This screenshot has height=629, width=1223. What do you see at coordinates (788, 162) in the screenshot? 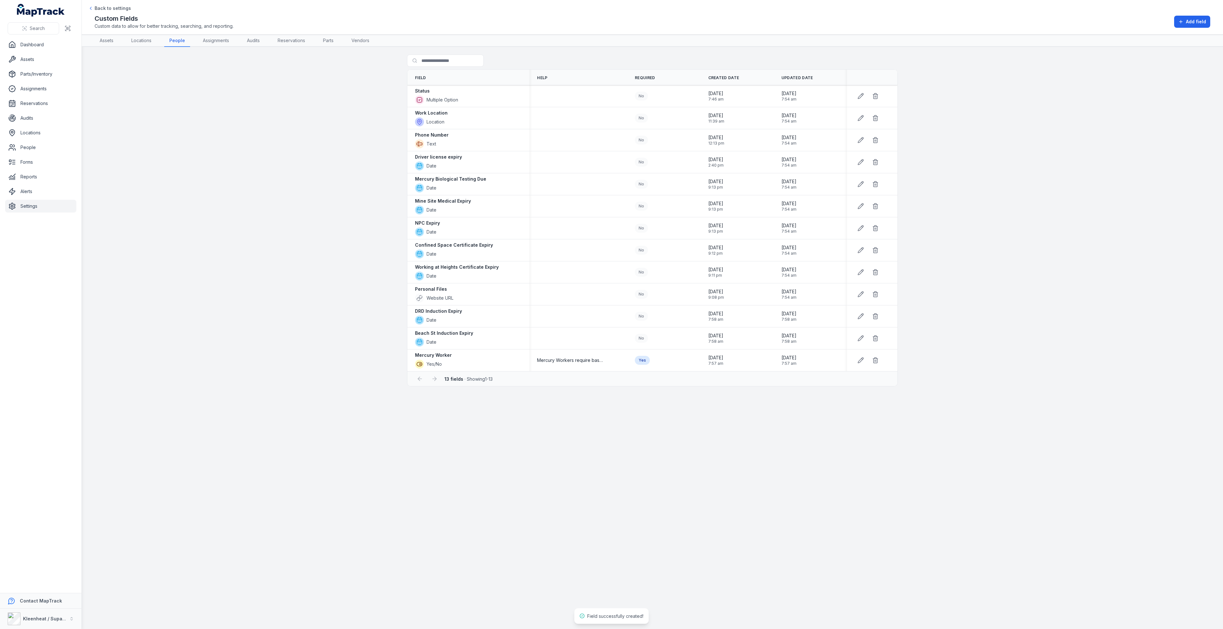
I see `time: 20/09/2025, 7:54:55 am` at bounding box center [788, 162].